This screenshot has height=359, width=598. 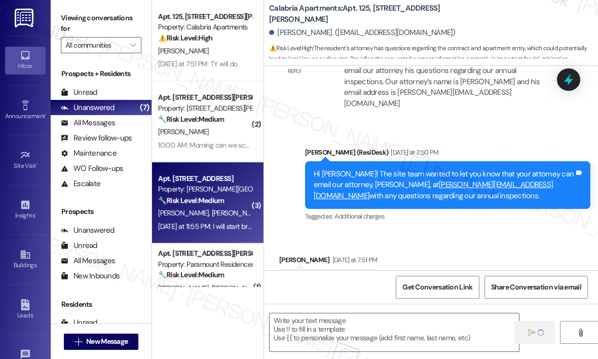 I want to click on label: Viewing conversations for, so click(x=101, y=23).